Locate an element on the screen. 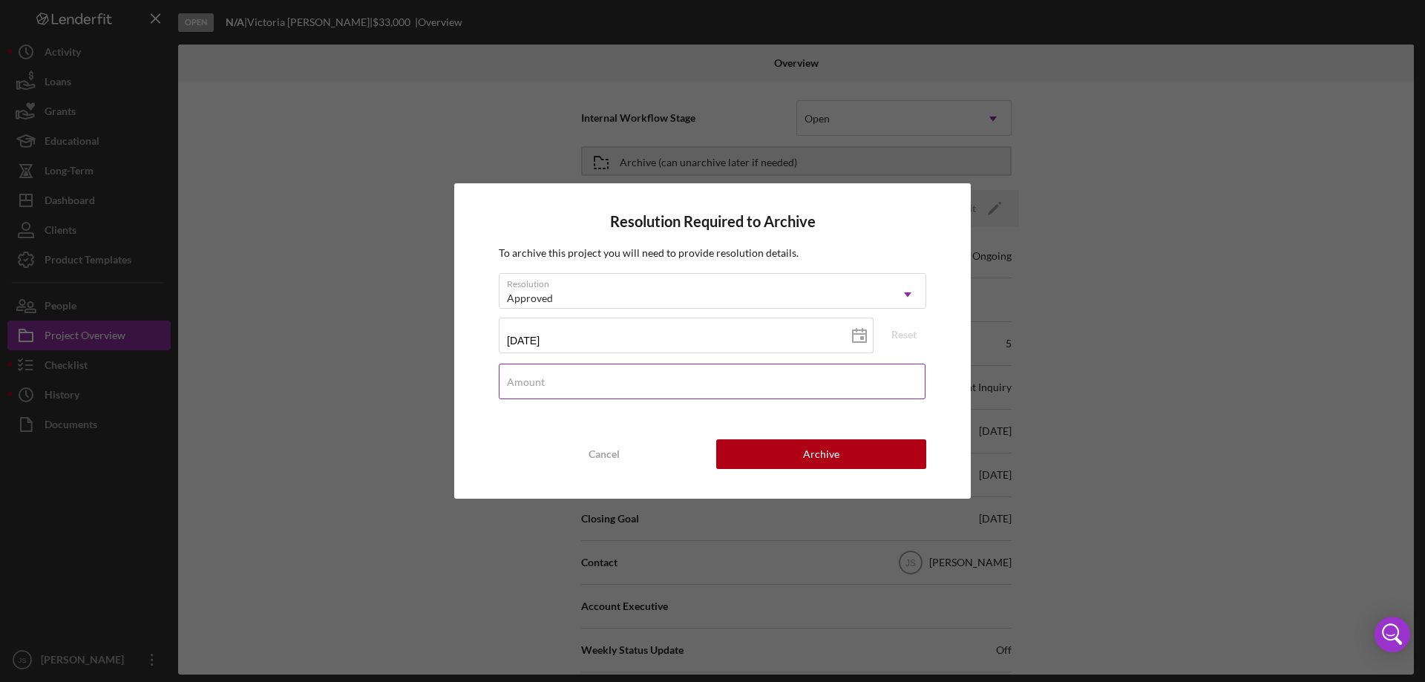 This screenshot has width=1425, height=682. div: Archive is located at coordinates (821, 454).